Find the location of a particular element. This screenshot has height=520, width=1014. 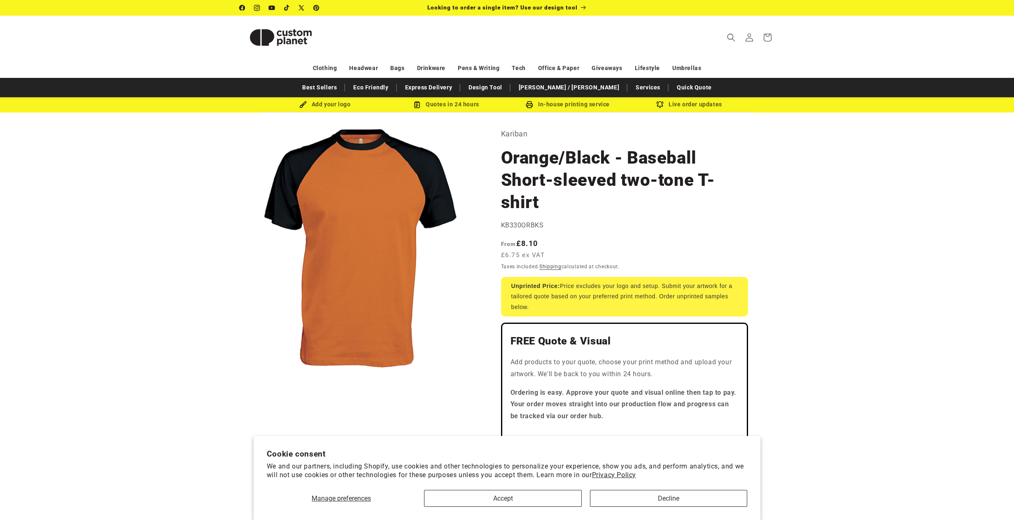

button: Decline is located at coordinates (669, 498).